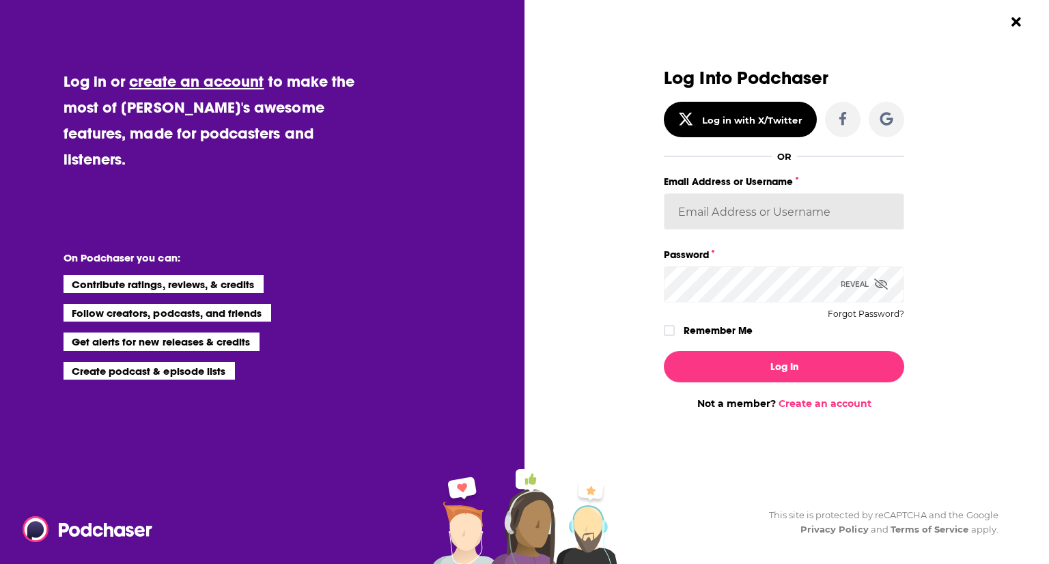  Describe the element at coordinates (718, 330) in the screenshot. I see `label: Remember Me` at that location.